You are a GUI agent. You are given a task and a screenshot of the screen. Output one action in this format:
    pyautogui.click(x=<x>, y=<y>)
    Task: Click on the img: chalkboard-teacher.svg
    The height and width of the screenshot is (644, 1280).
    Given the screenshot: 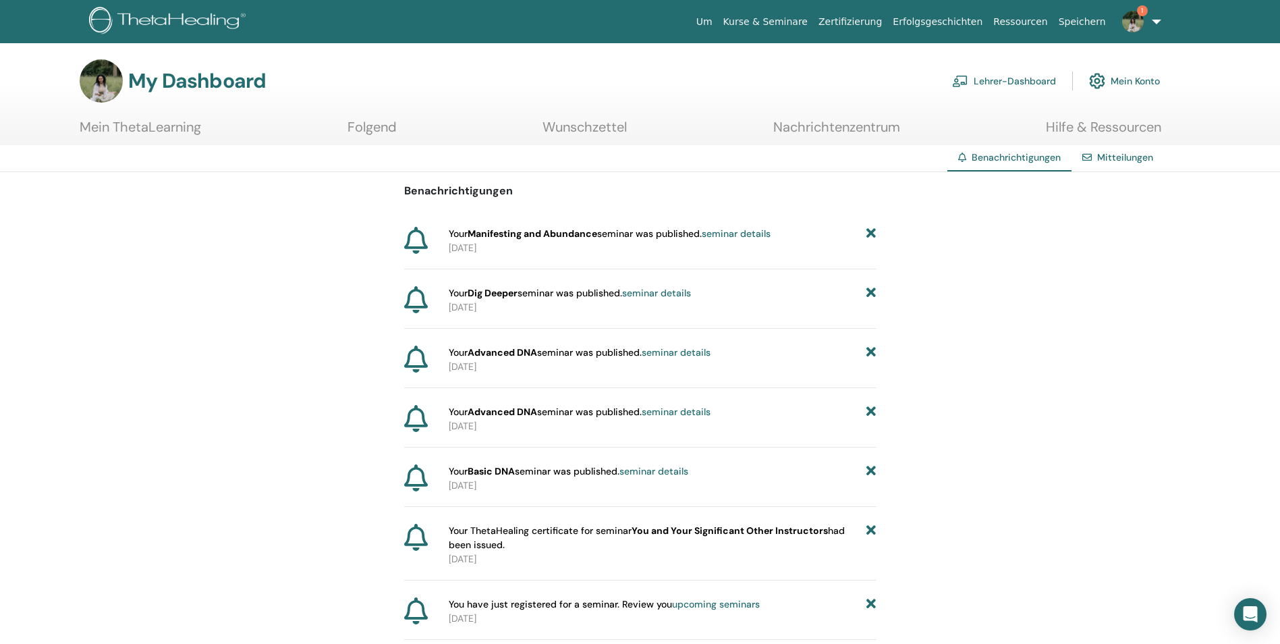 What is the action you would take?
    pyautogui.click(x=960, y=81)
    